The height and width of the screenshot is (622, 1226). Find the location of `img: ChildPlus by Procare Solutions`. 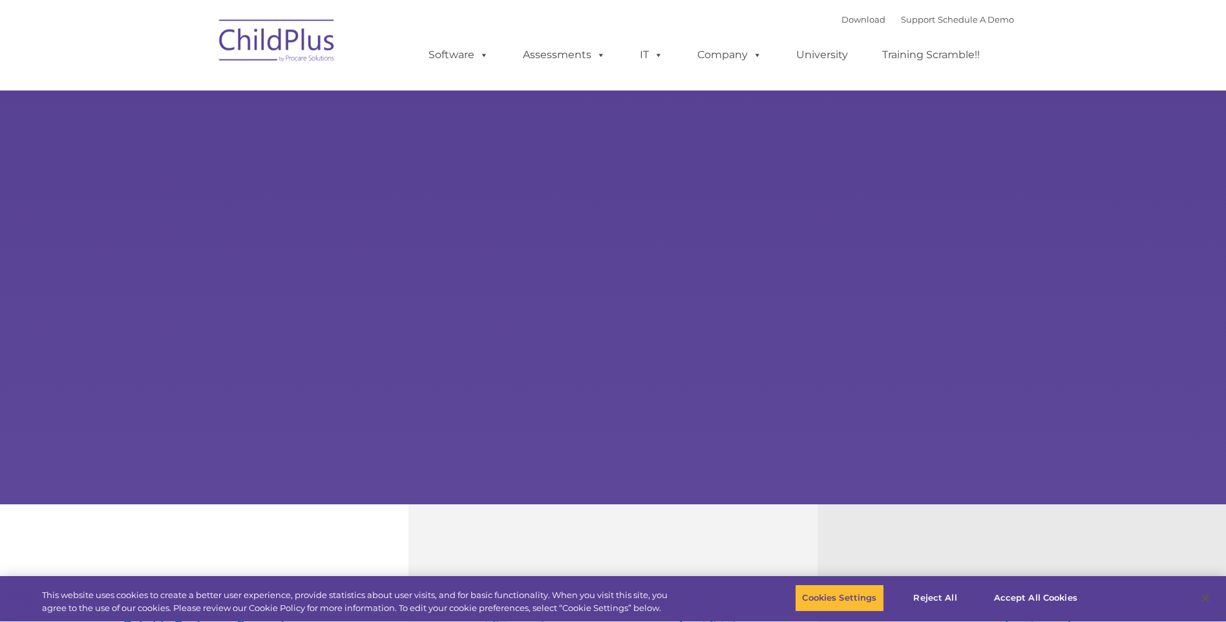

img: ChildPlus by Procare Solutions is located at coordinates (277, 43).